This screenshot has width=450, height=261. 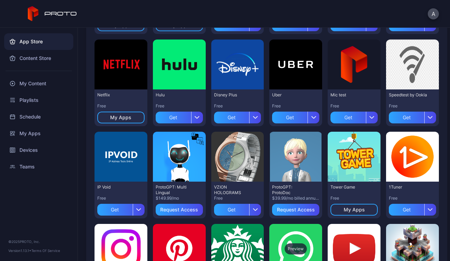 What do you see at coordinates (233, 95) in the screenshot?
I see `div: Disney Plus` at bounding box center [233, 95].